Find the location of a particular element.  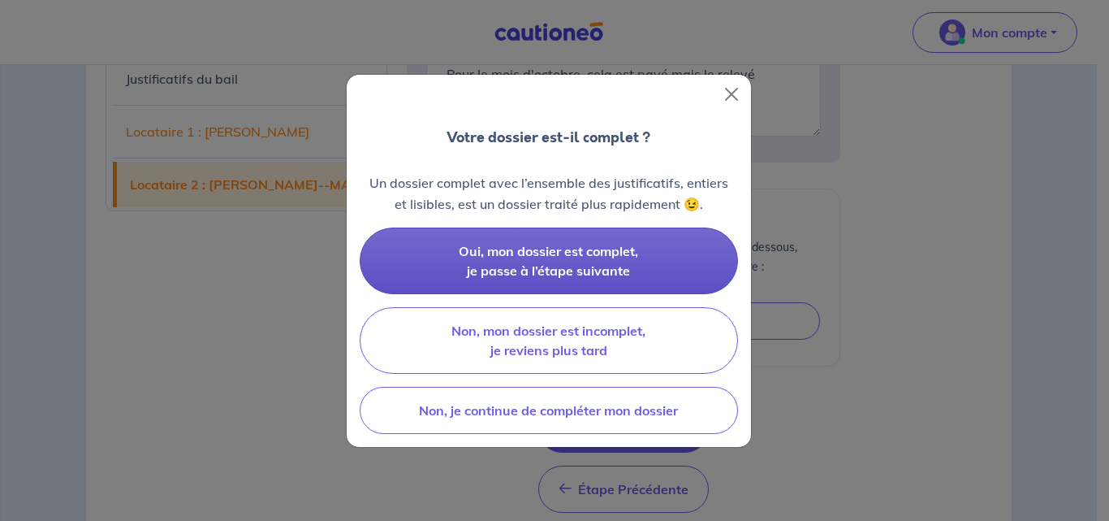

button: Non, mon dossier est incomplet, je reviens plus tard is located at coordinates (549, 340).